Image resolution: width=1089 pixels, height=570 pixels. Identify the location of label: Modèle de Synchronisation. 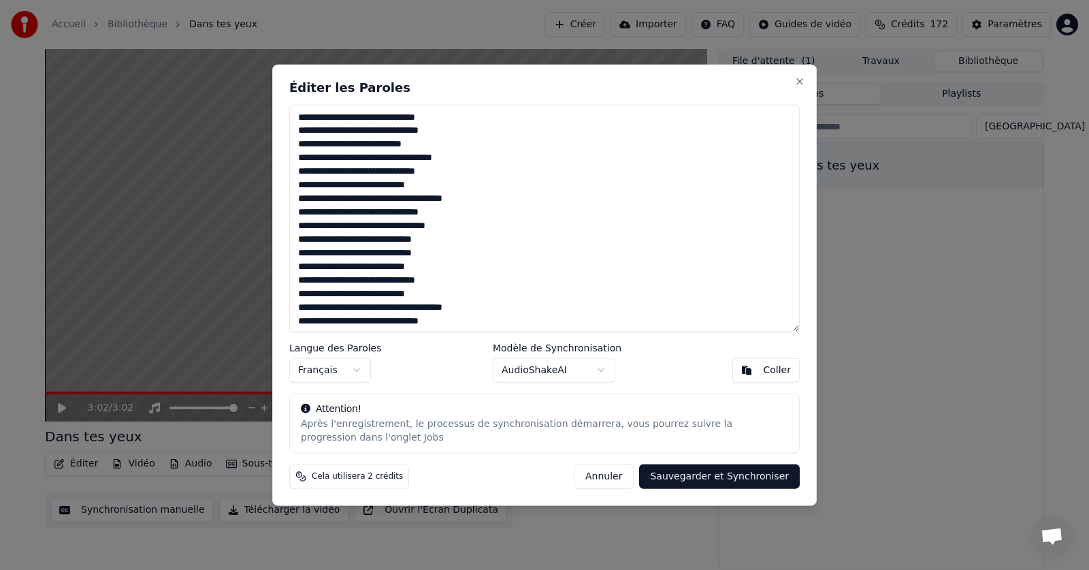
(557, 348).